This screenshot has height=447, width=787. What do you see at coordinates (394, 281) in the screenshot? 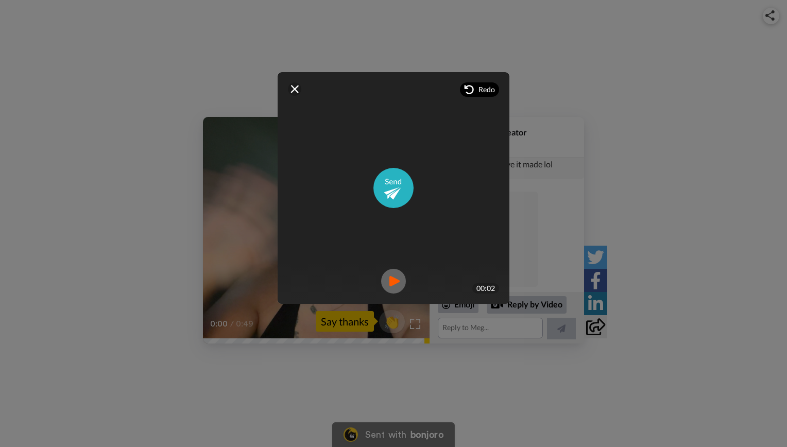
I see `img: ic_record_play.svg` at bounding box center [394, 281].